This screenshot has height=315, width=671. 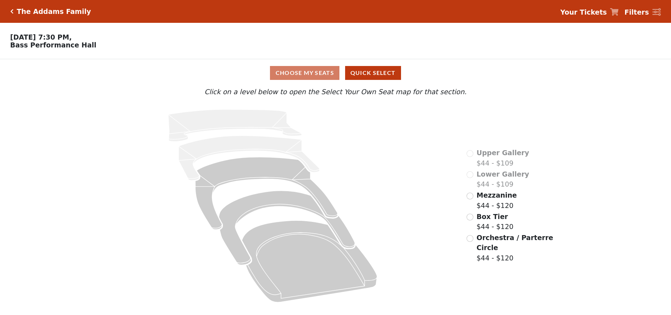 What do you see at coordinates (643, 12) in the screenshot?
I see `a: Filters` at bounding box center [643, 12].